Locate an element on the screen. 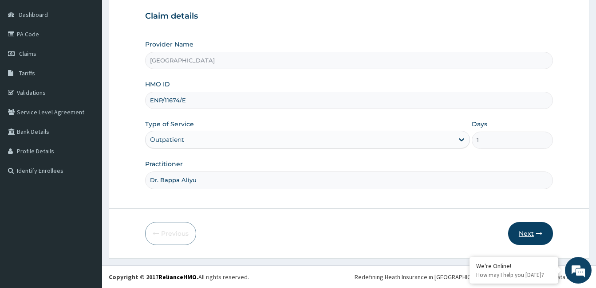 The height and width of the screenshot is (288, 596). div: Outpatient is located at coordinates (167, 140).